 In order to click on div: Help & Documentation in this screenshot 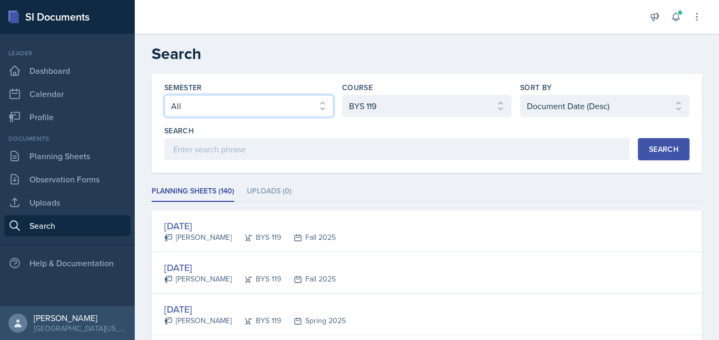, I will do `click(67, 263)`.